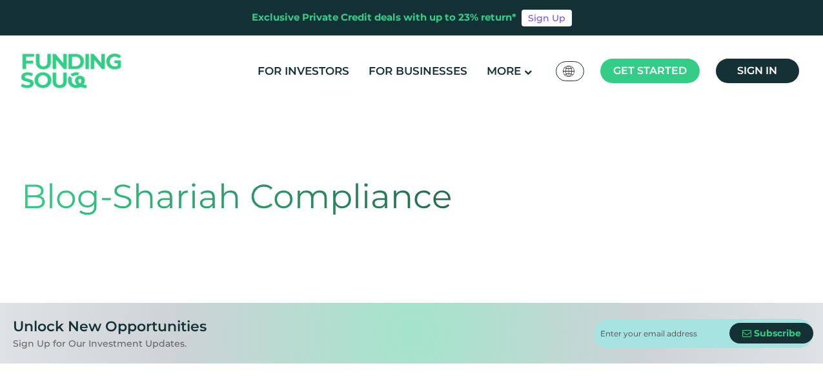  What do you see at coordinates (757, 70) in the screenshot?
I see `span: Sign in` at bounding box center [757, 70].